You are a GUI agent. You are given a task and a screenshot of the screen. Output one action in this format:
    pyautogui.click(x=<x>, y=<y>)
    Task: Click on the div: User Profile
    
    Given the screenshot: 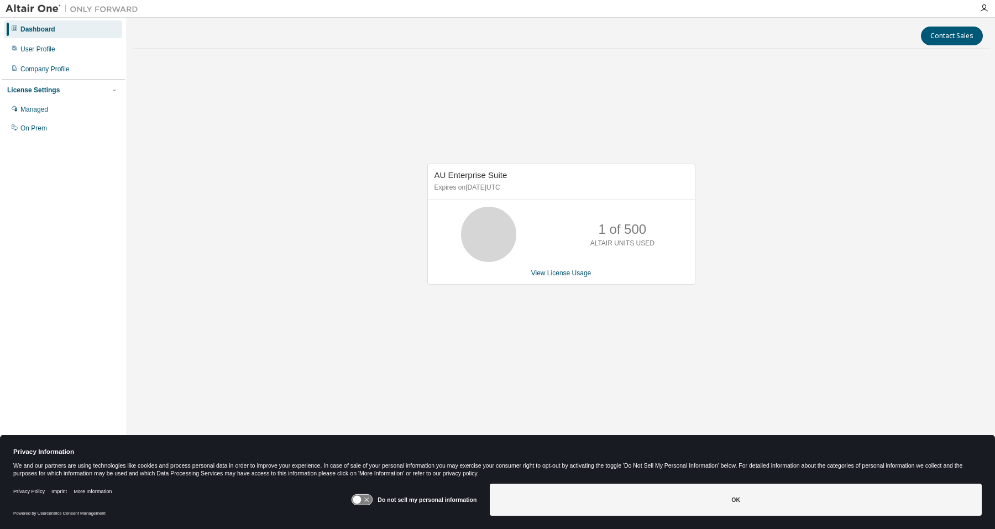 What is the action you would take?
    pyautogui.click(x=38, y=49)
    